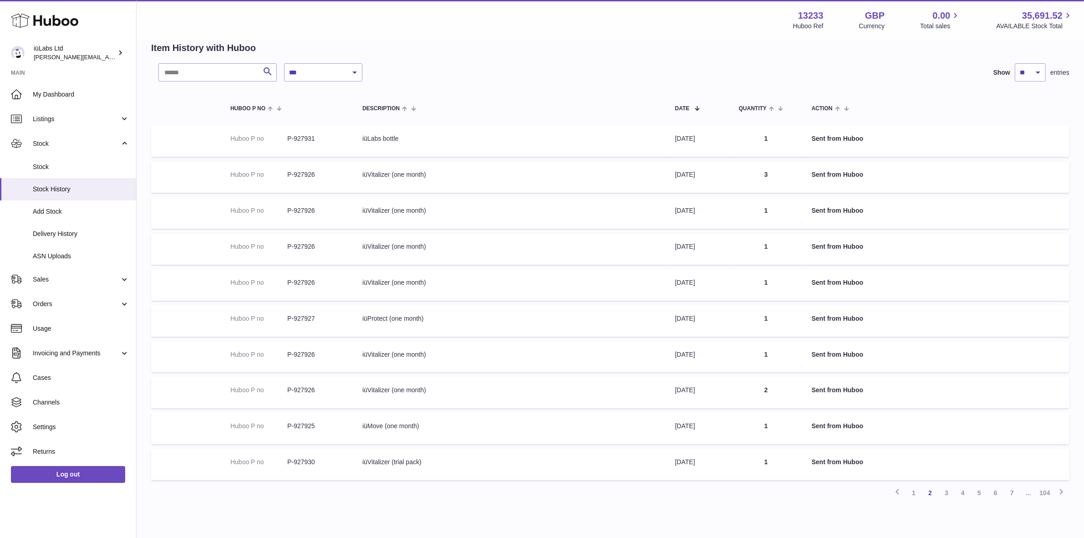  I want to click on span: Listings, so click(76, 119).